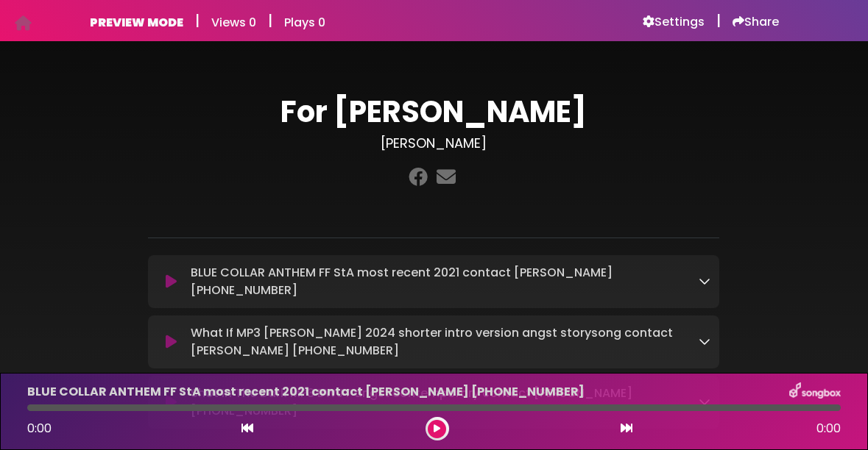  Describe the element at coordinates (755, 22) in the screenshot. I see `a: Share` at that location.